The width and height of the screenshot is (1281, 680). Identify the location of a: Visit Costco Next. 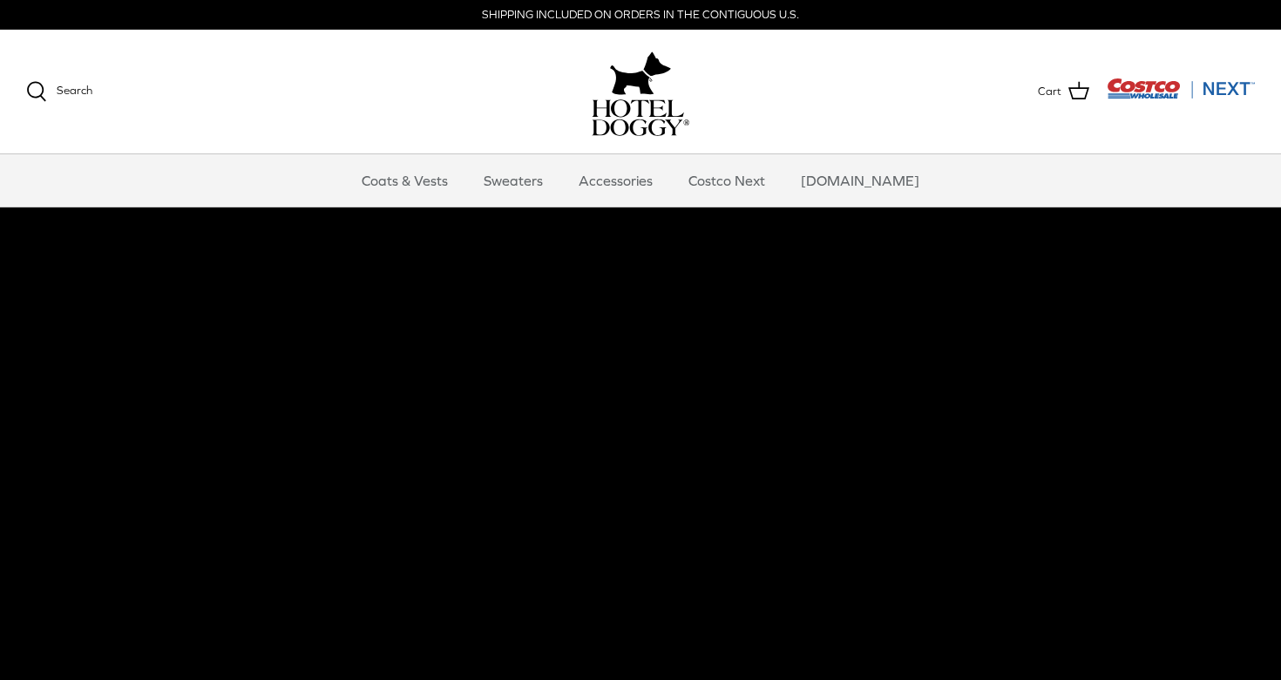
(1181, 95).